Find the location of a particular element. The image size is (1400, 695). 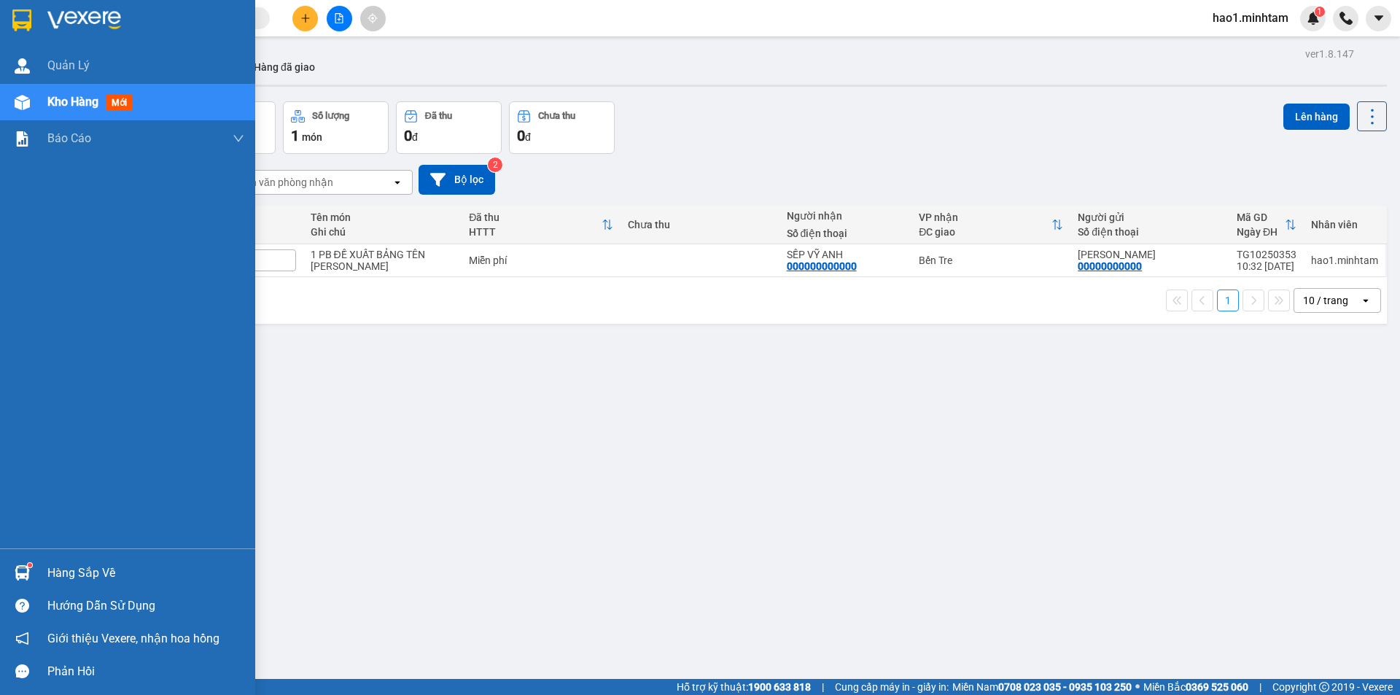

span: Hỗ trợ kỹ thuật: is located at coordinates (744, 687).